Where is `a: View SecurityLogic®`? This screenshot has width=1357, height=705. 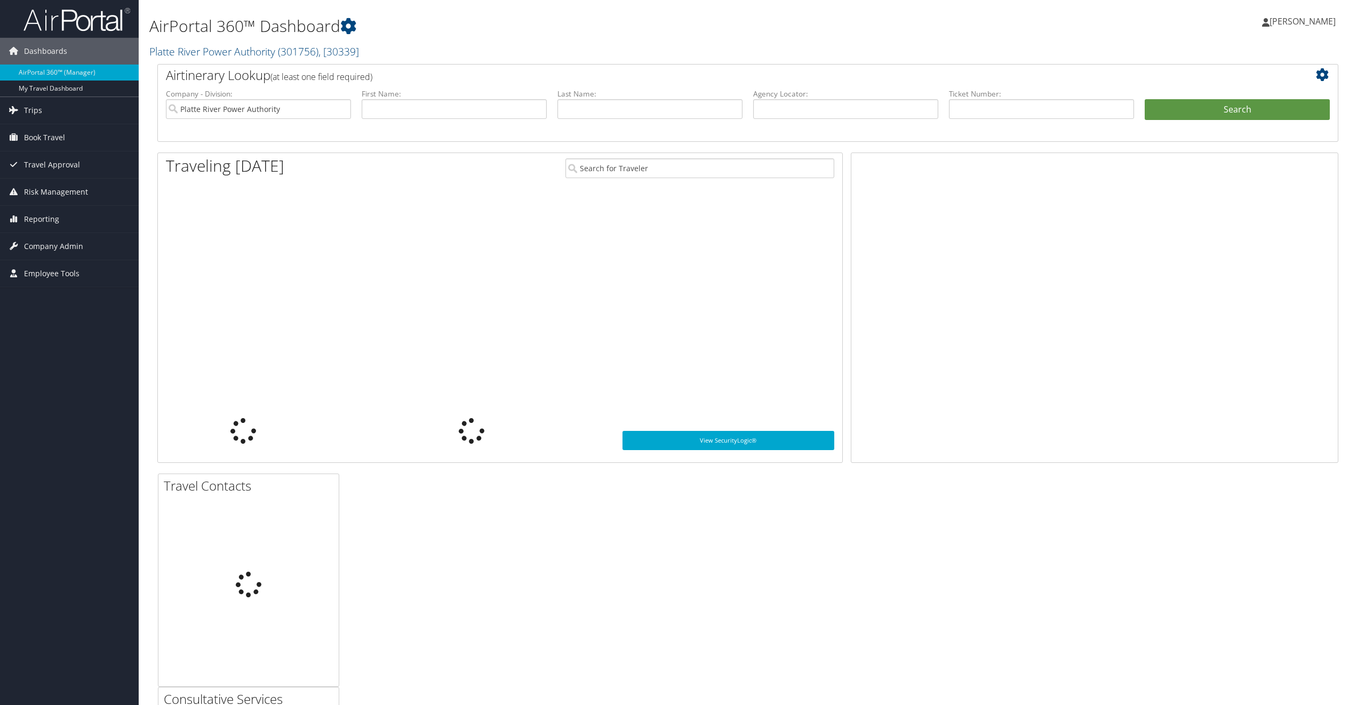
a: View SecurityLogic® is located at coordinates (728, 440).